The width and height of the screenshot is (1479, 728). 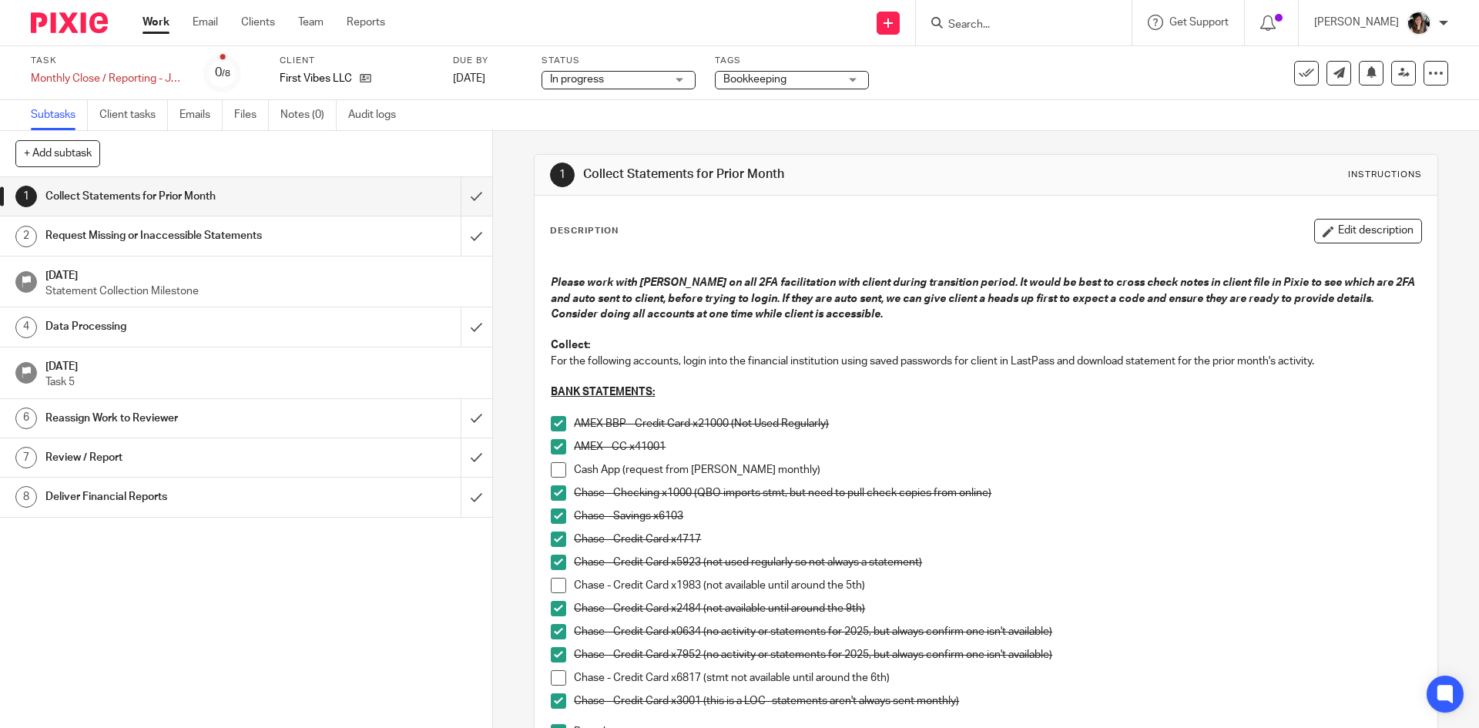 I want to click on p: Chase - Credit Card x6817 (stmt not available until around the 6th), so click(x=997, y=678).